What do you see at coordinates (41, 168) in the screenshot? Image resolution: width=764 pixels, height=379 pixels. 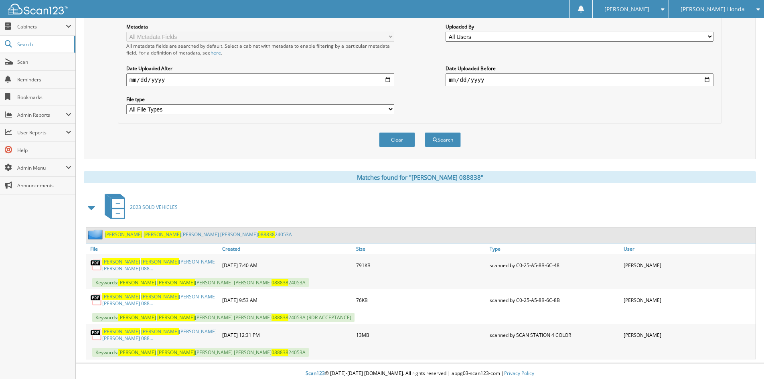 I see `span: Admin Menu` at bounding box center [41, 168].